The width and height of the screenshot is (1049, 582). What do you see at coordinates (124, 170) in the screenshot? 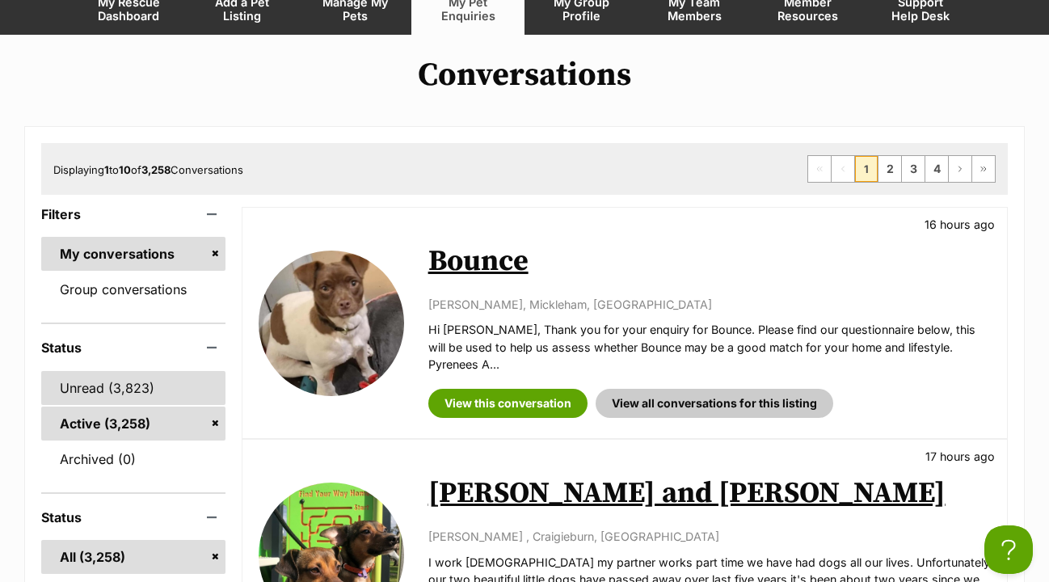
I see `strong: 10` at bounding box center [124, 170].